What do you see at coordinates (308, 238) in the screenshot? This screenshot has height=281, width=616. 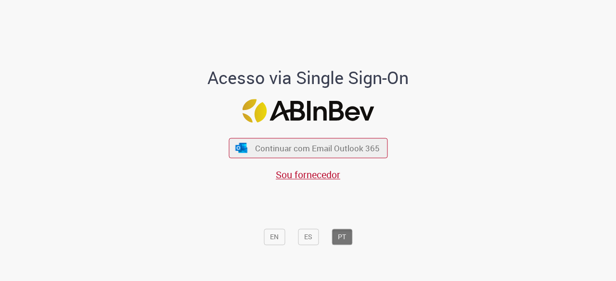 I see `button: ES` at bounding box center [308, 238].